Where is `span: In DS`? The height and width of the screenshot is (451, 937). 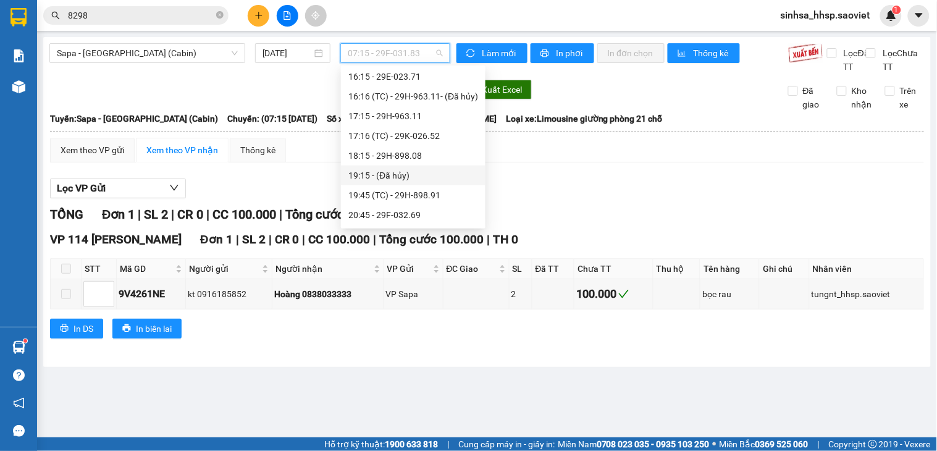 span: In DS is located at coordinates (83, 329).